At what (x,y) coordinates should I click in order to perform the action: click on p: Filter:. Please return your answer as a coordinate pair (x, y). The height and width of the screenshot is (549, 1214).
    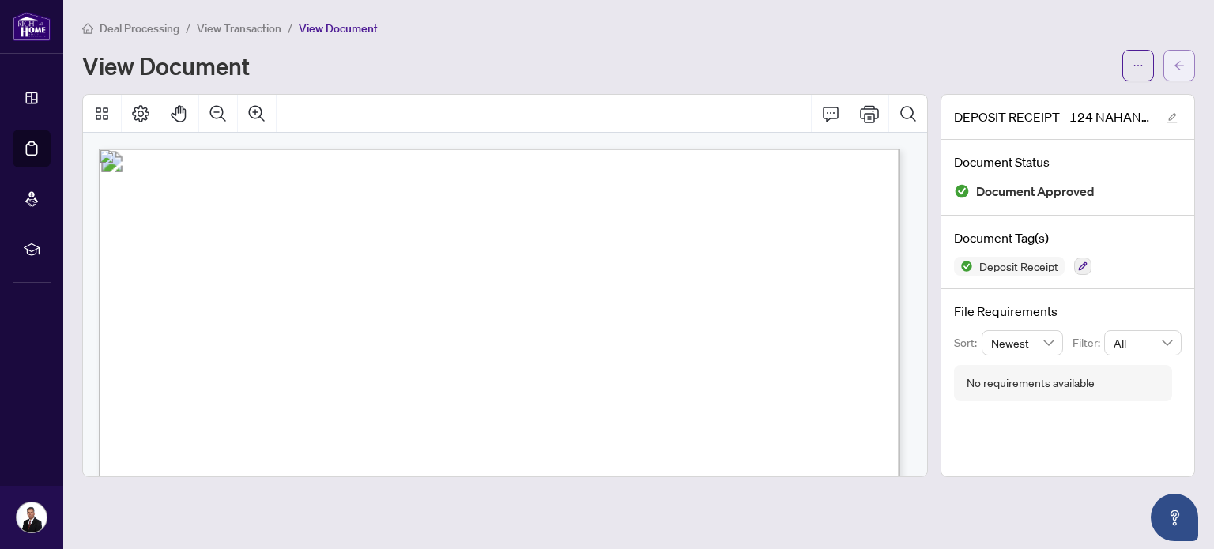
    Looking at the image, I should click on (1089, 343).